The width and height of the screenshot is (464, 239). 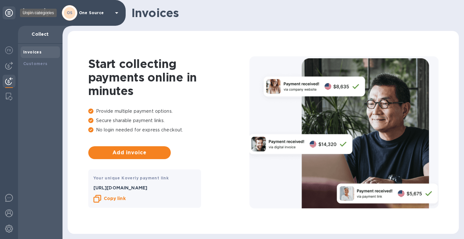 What do you see at coordinates (40, 34) in the screenshot?
I see `p: Collect` at bounding box center [40, 34].